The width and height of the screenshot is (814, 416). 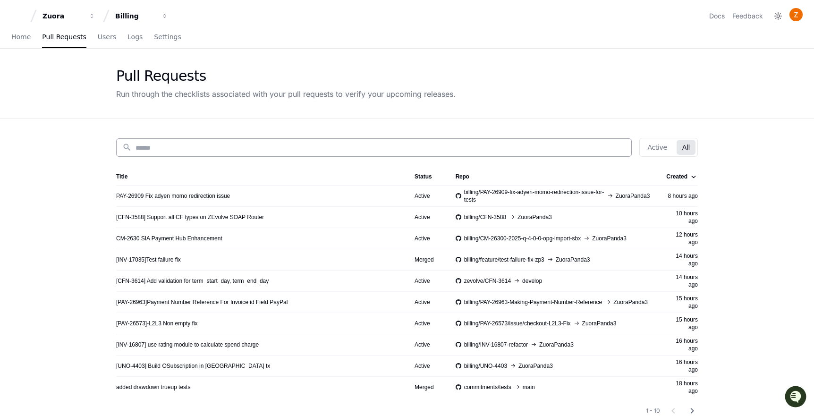 What do you see at coordinates (90, 102) in the screenshot?
I see `a: Powered byPylon` at bounding box center [90, 102].